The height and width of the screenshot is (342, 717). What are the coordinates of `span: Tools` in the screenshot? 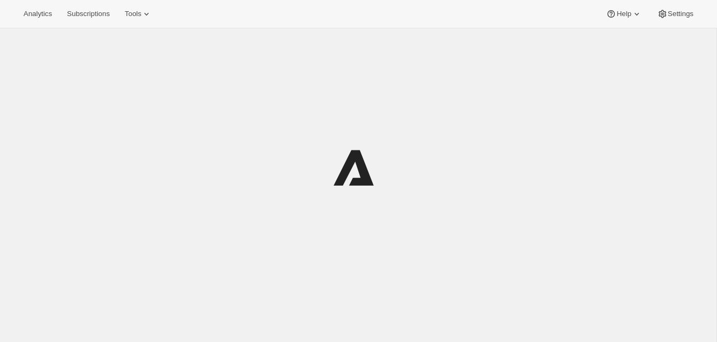 It's located at (133, 14).